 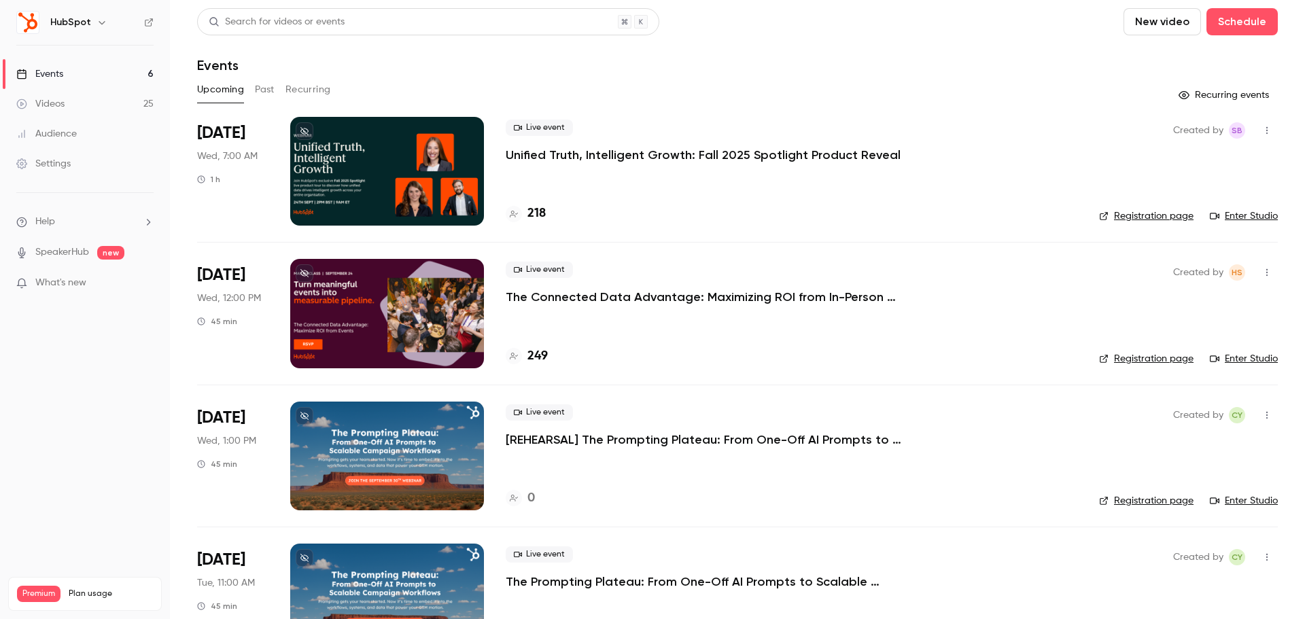 I want to click on button: Past, so click(x=264, y=90).